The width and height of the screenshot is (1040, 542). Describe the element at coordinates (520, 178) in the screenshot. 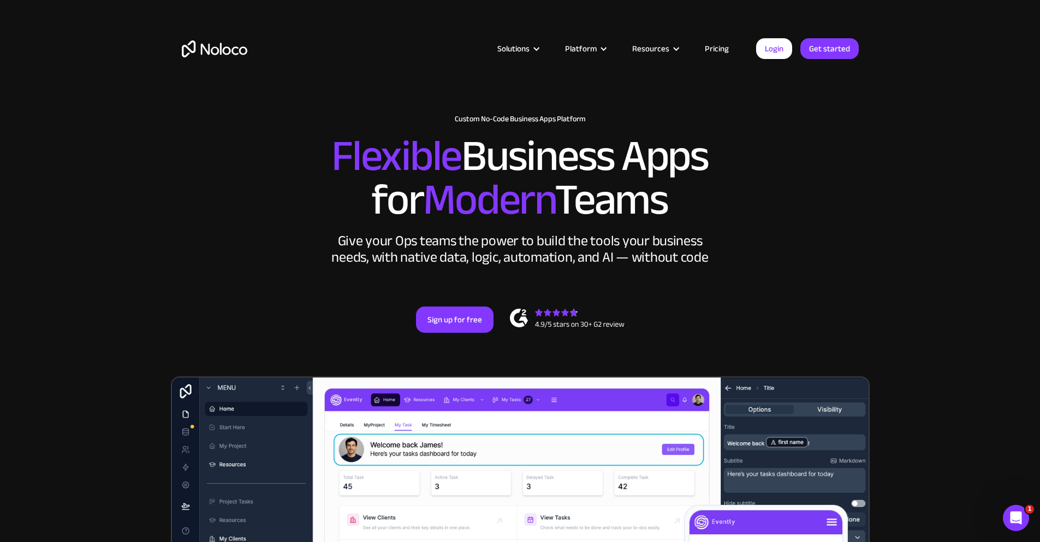

I see `h2: Business Apps for Teams` at that location.